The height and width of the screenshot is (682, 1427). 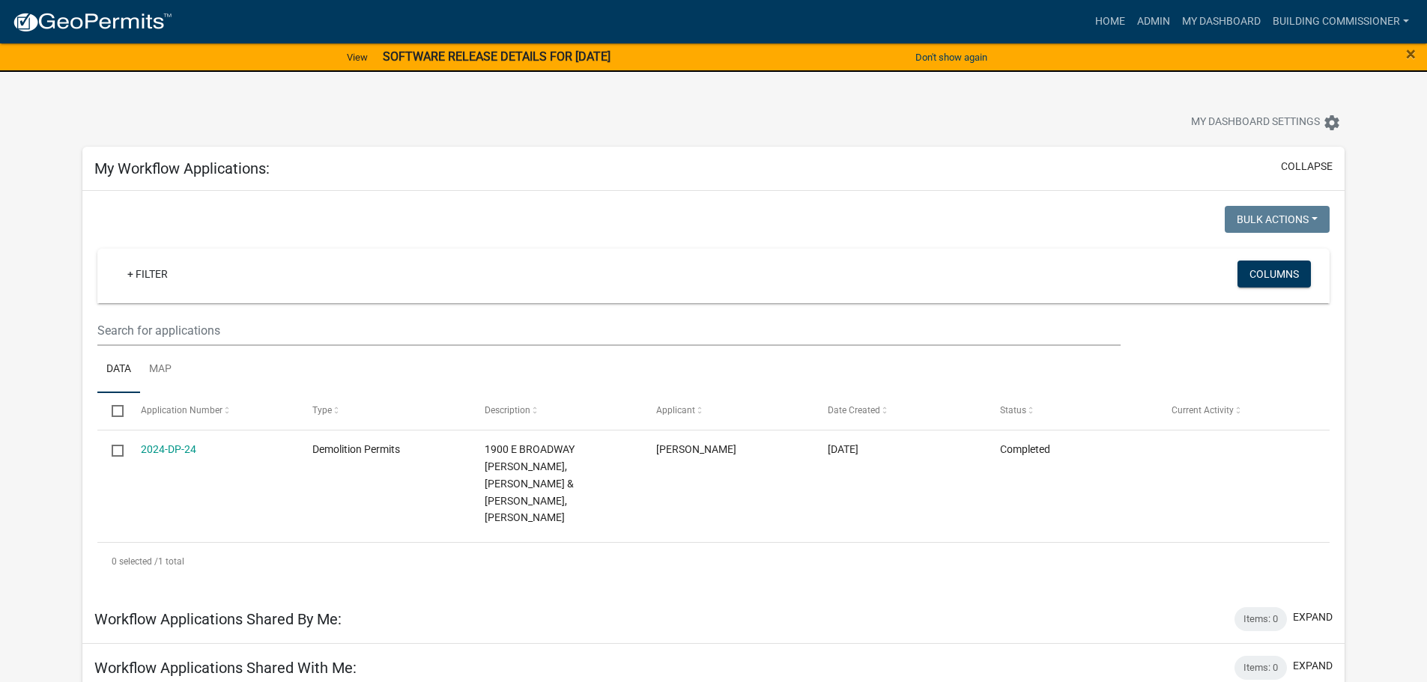 I want to click on button: Bulk Actions, so click(x=1277, y=219).